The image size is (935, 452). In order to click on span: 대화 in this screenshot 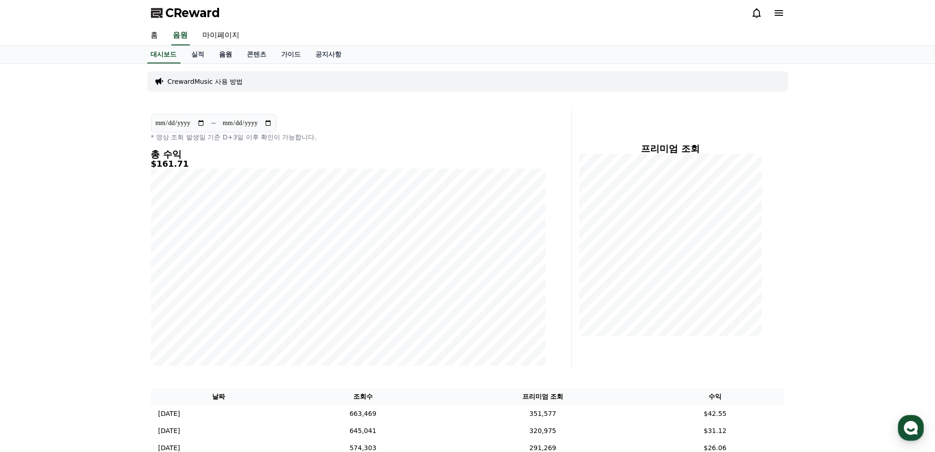, I will do `click(90, 312)`.